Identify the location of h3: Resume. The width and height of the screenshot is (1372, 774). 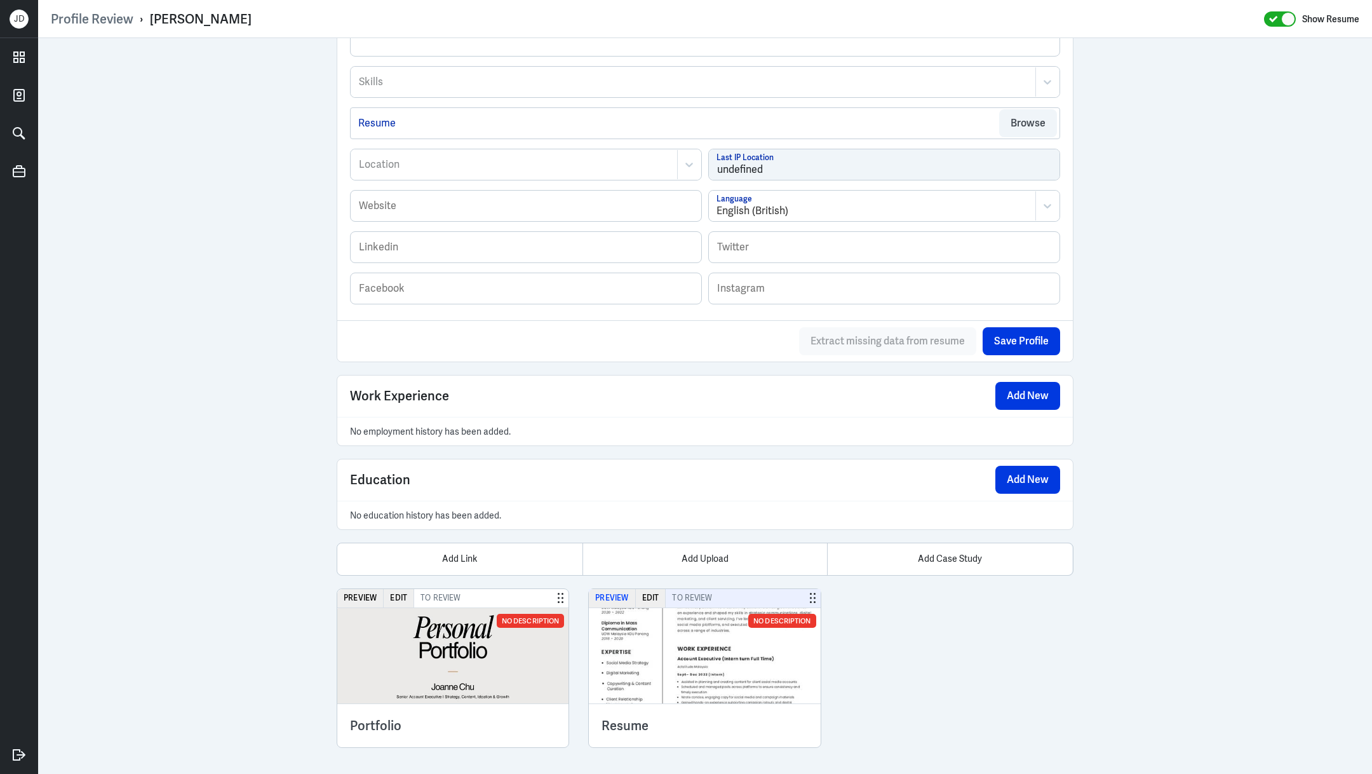
(704, 725).